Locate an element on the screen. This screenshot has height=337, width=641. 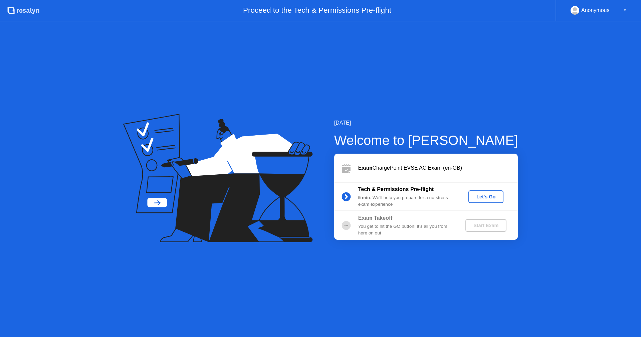
div: Anonymous is located at coordinates (595, 10).